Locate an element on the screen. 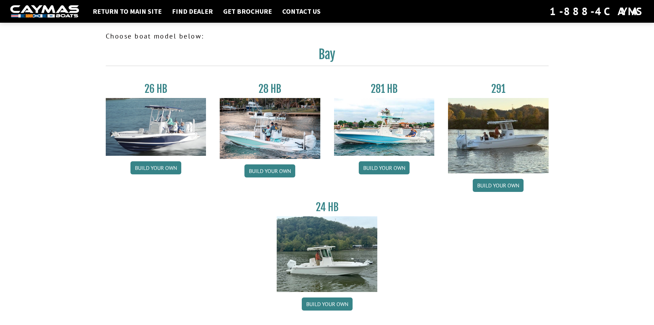 This screenshot has width=654, height=325. h2: Bay is located at coordinates (327, 56).